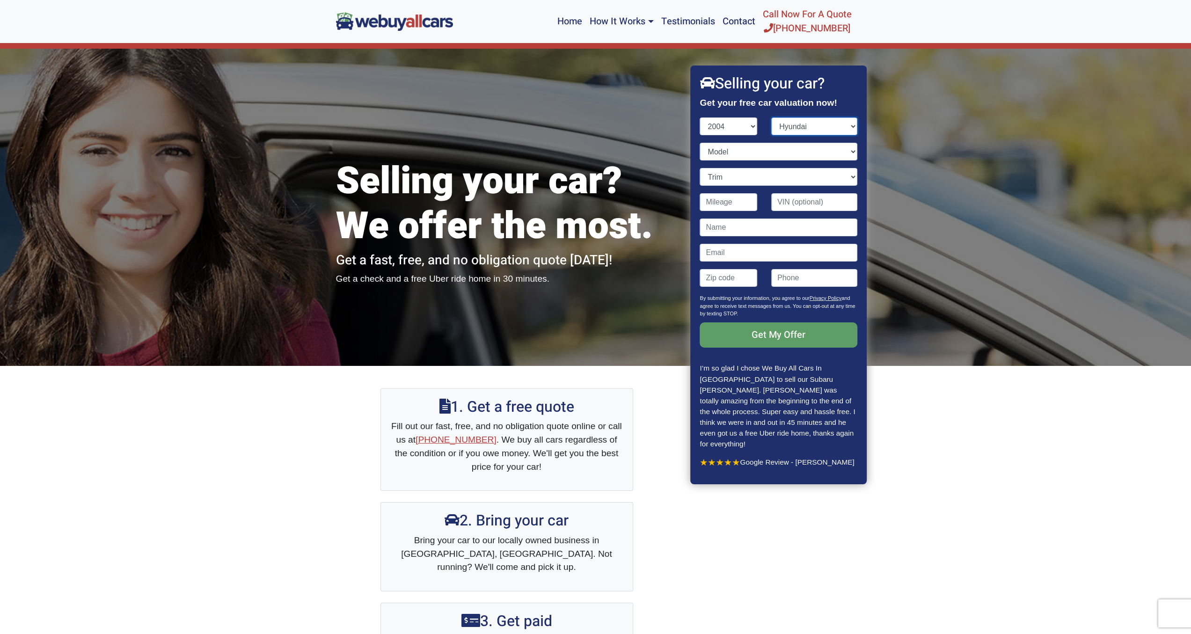  Describe the element at coordinates (826, 298) in the screenshot. I see `a: Privacy Policy` at that location.